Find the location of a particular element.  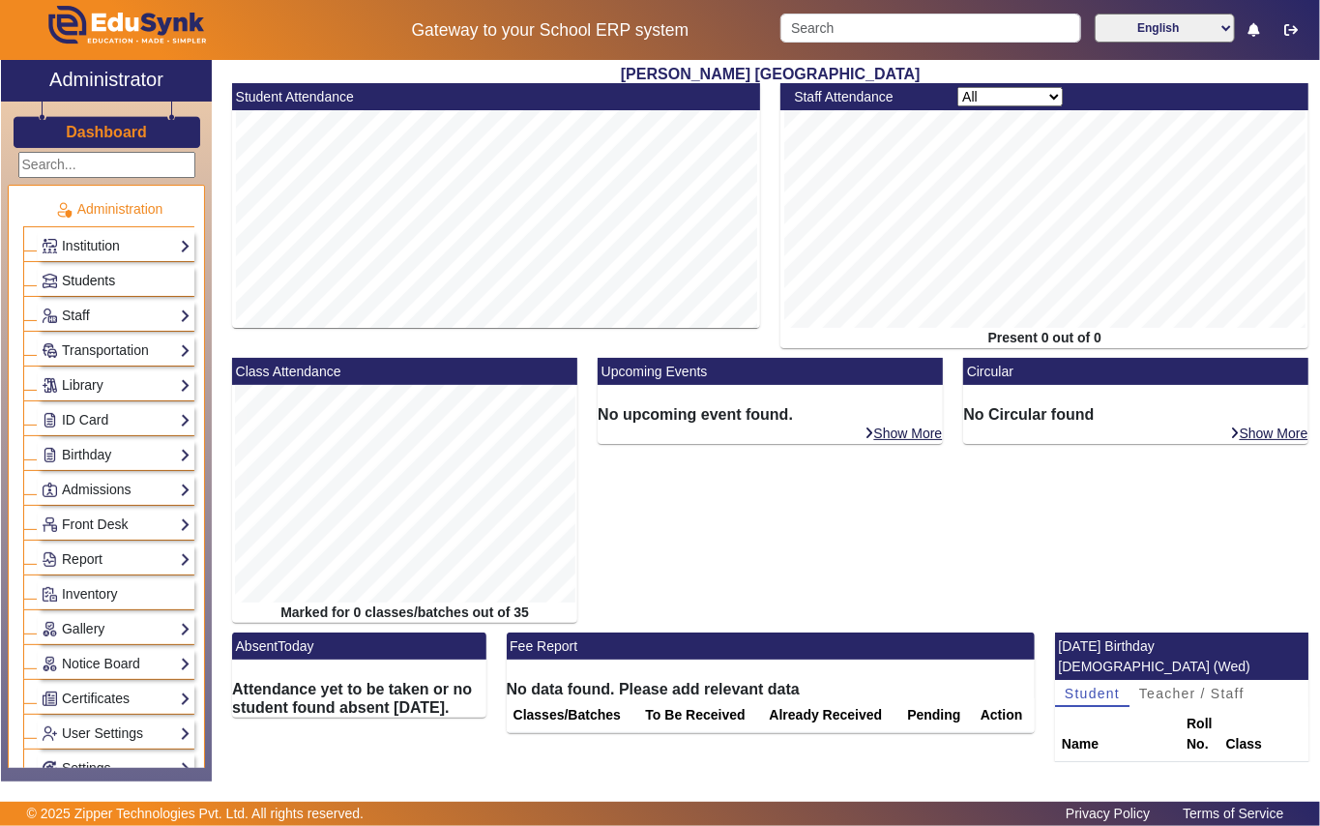

div: Staff Attendance is located at coordinates (866, 97).